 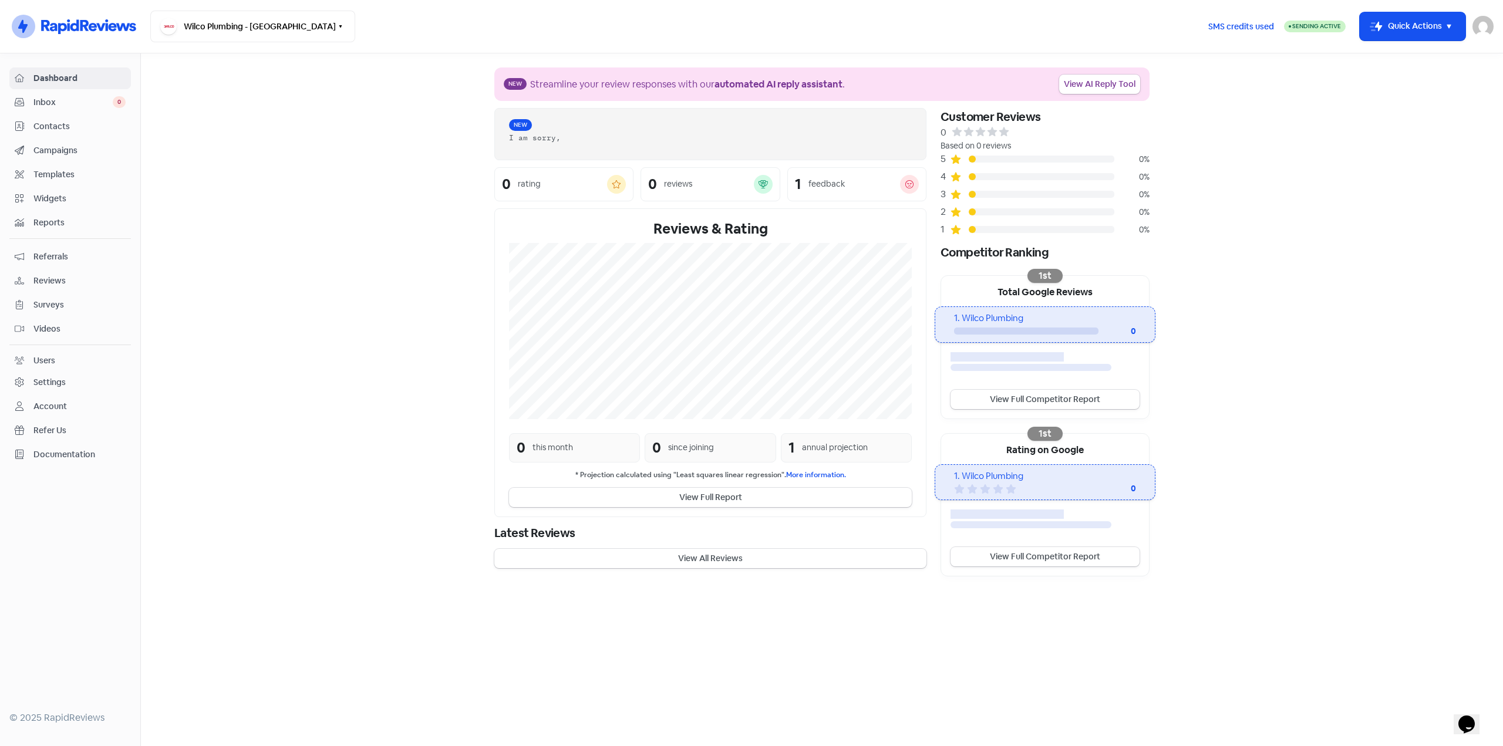 What do you see at coordinates (1045, 291) in the screenshot?
I see `div: Total Google Reviews` at bounding box center [1045, 291].